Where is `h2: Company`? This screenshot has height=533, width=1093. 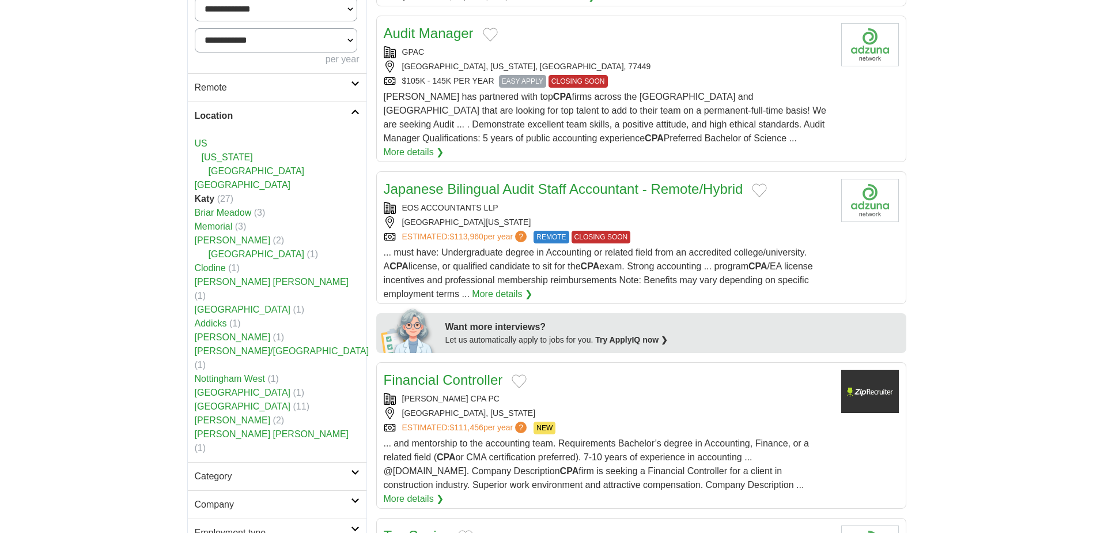 h2: Company is located at coordinates (273, 504).